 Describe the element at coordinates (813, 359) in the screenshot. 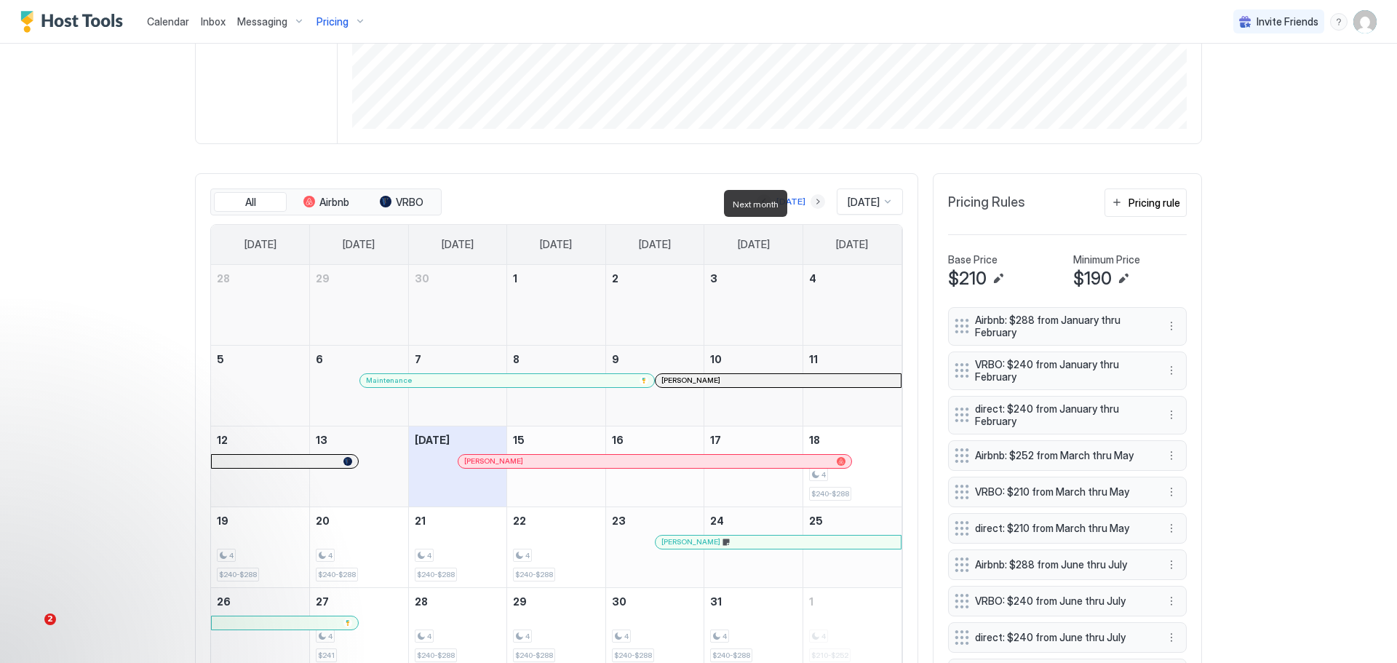

I see `span: 11` at that location.